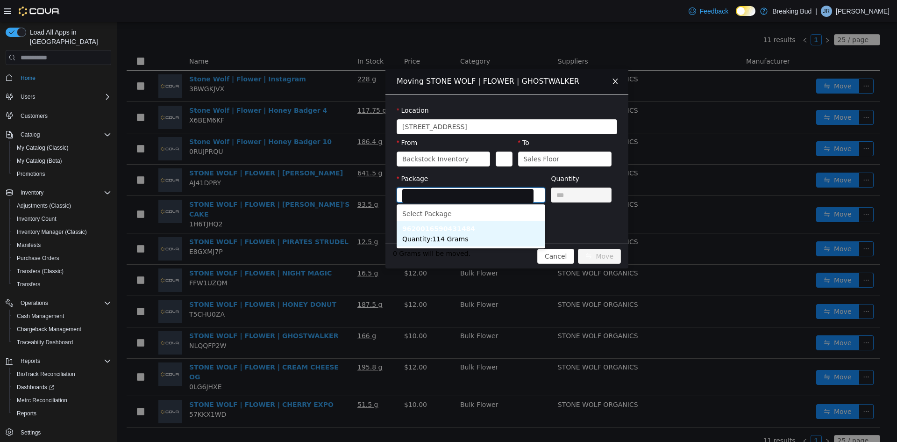 The image size is (897, 442). Describe the element at coordinates (62, 342) in the screenshot. I see `button: Traceabilty Dashboard` at that location.